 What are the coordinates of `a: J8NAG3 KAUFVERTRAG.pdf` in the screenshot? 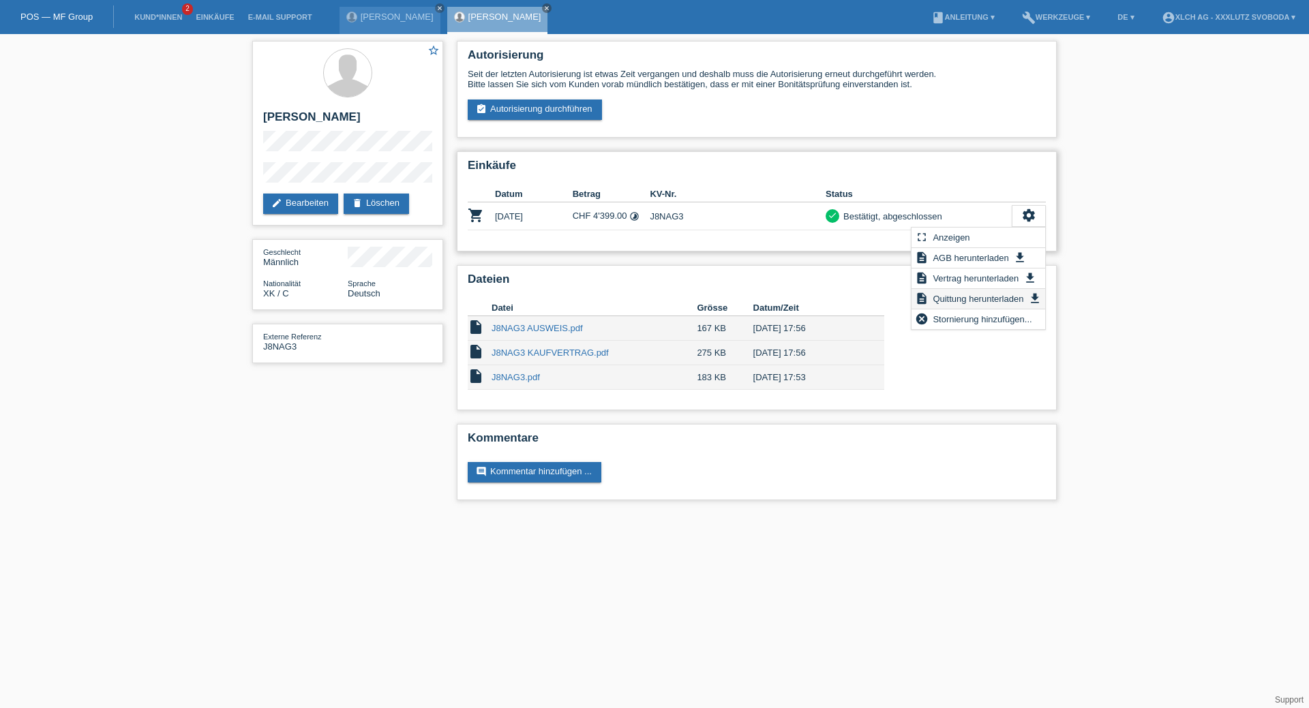 It's located at (550, 352).